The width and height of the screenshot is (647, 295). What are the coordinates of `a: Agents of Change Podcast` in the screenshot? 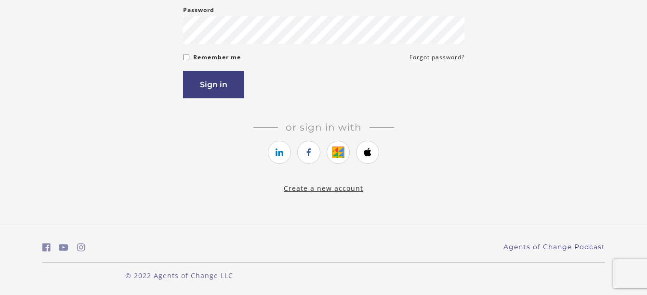 It's located at (554, 247).